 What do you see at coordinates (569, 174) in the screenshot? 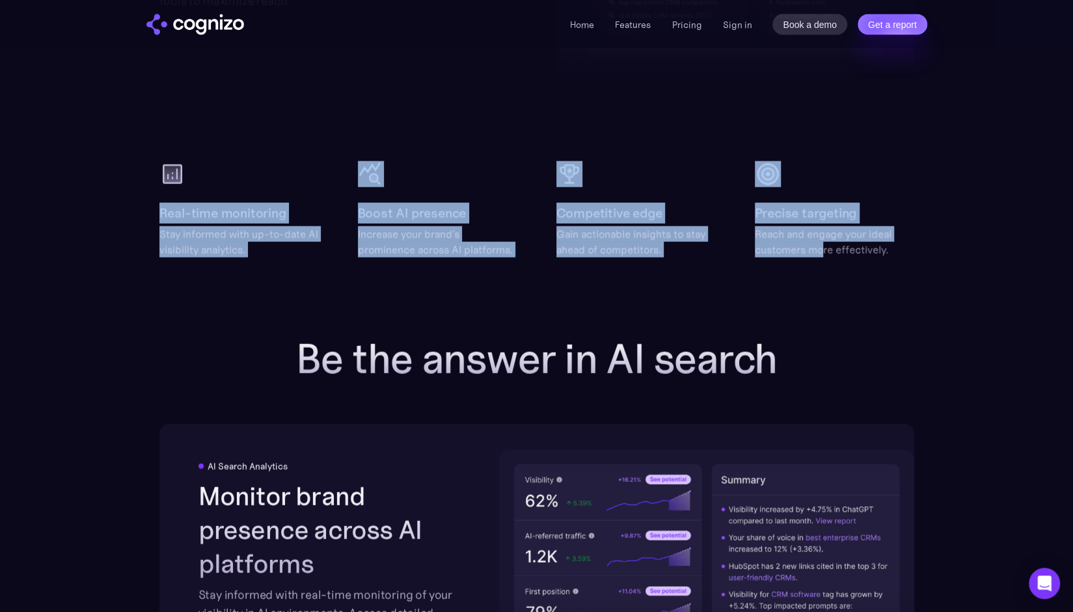
I see `img: cup icon` at bounding box center [569, 174].